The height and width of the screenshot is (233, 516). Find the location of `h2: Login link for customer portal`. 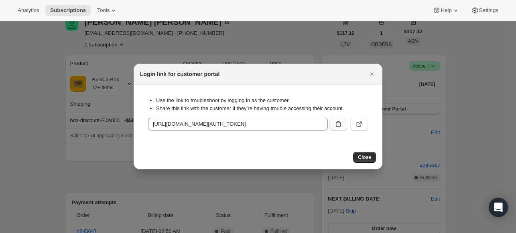

h2: Login link for customer portal is located at coordinates (180, 74).